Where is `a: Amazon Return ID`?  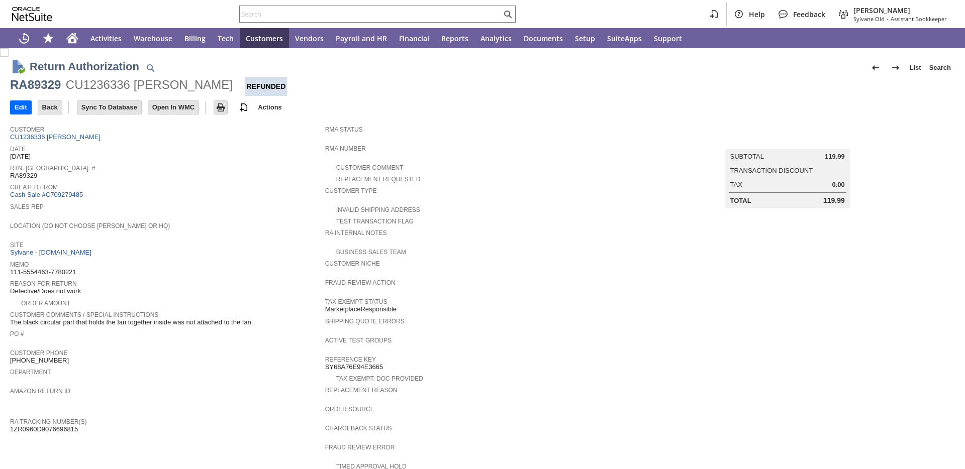
a: Amazon Return ID is located at coordinates (40, 391).